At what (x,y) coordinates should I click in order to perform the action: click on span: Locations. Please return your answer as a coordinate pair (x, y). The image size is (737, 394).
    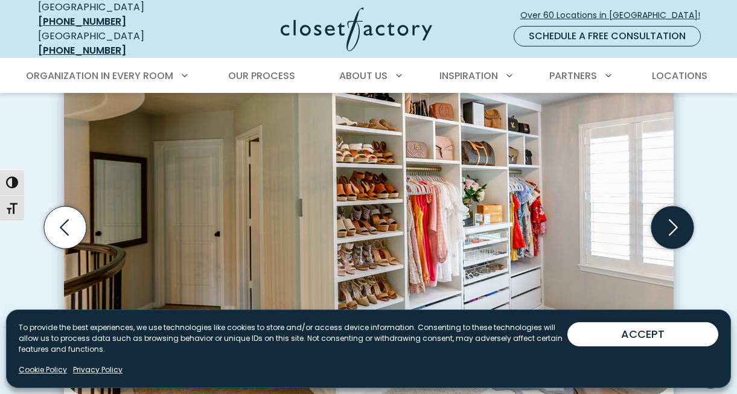
    Looking at the image, I should click on (680, 75).